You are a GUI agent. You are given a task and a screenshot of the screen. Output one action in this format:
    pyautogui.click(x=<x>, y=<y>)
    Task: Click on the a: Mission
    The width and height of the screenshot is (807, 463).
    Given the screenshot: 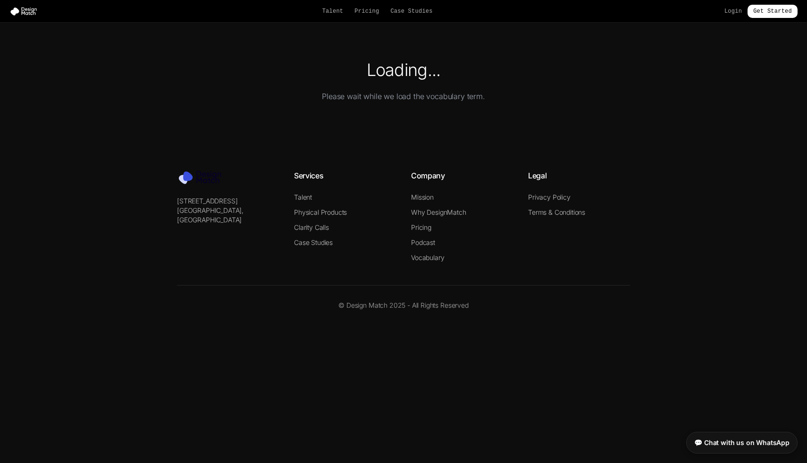 What is the action you would take?
    pyautogui.click(x=423, y=197)
    